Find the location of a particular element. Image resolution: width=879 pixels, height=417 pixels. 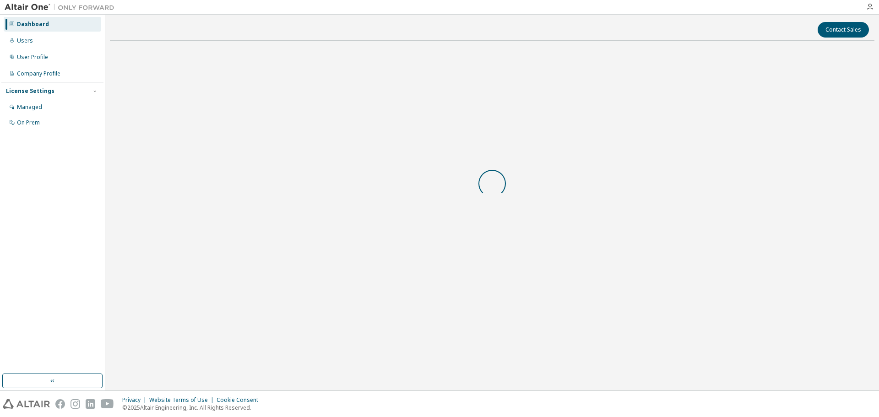

img: Altair One is located at coordinates (62, 7).